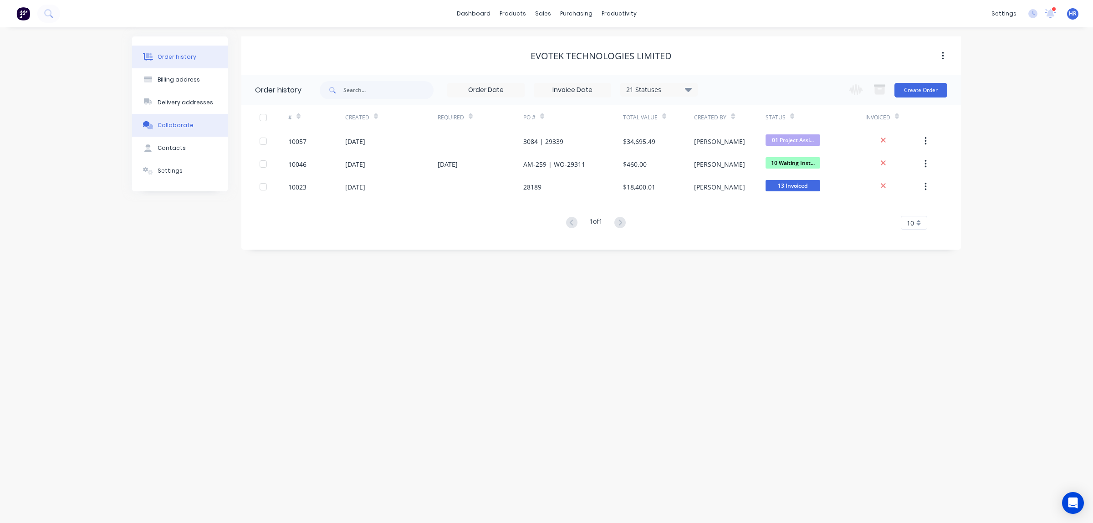  What do you see at coordinates (659, 90) in the screenshot?
I see `div: 21 Statuses` at bounding box center [659, 90].